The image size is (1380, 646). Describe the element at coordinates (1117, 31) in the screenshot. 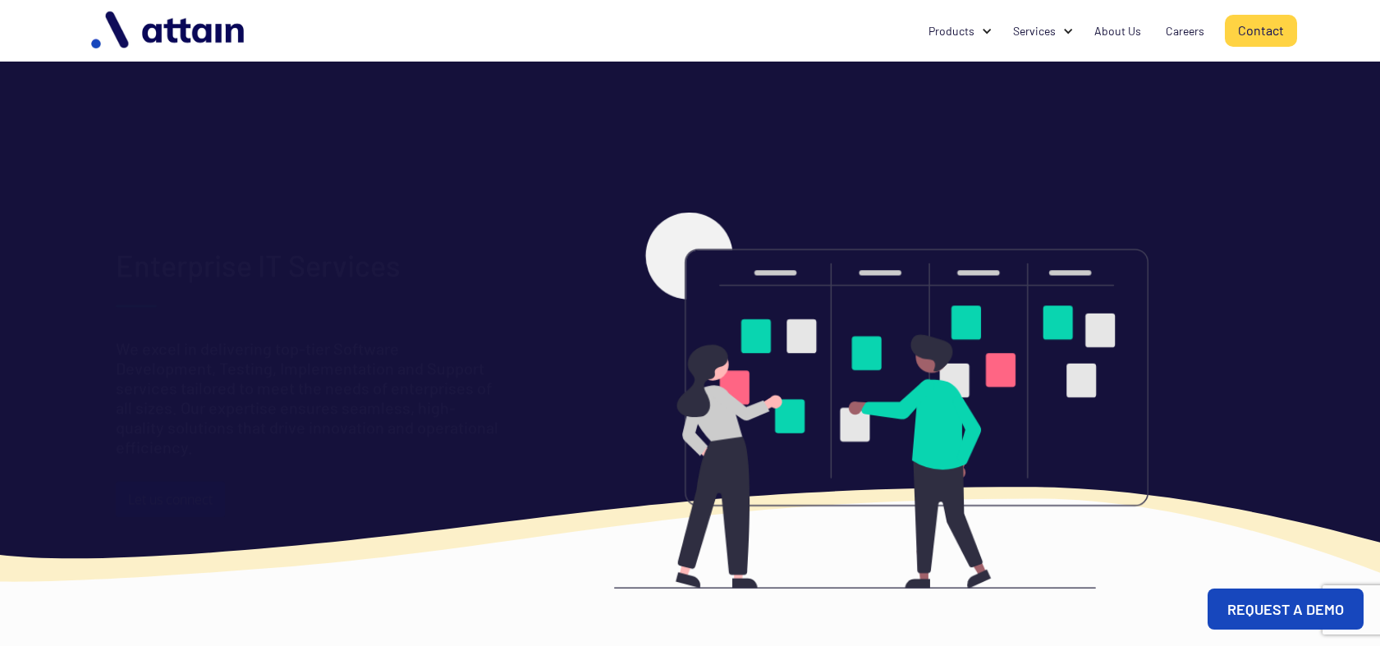

I see `div: About Us` at that location.